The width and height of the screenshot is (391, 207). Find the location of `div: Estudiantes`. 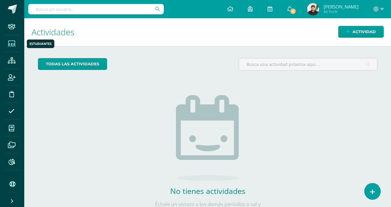

div: Estudiantes is located at coordinates (40, 43).